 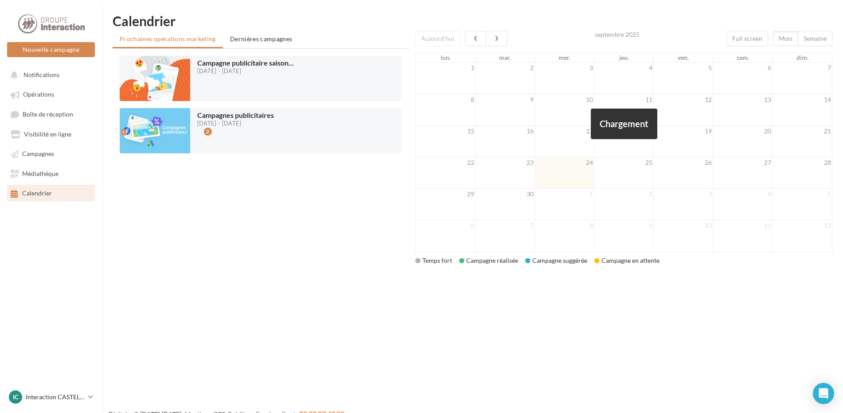 I want to click on span: Boîte de réception, so click(x=48, y=114).